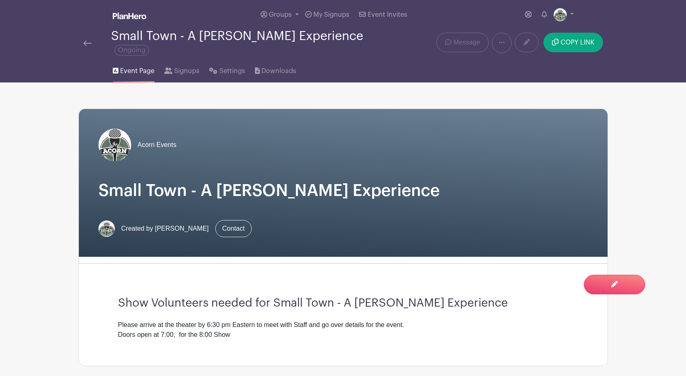 This screenshot has width=686, height=376. What do you see at coordinates (227, 69) in the screenshot?
I see `a: Settings` at bounding box center [227, 69].